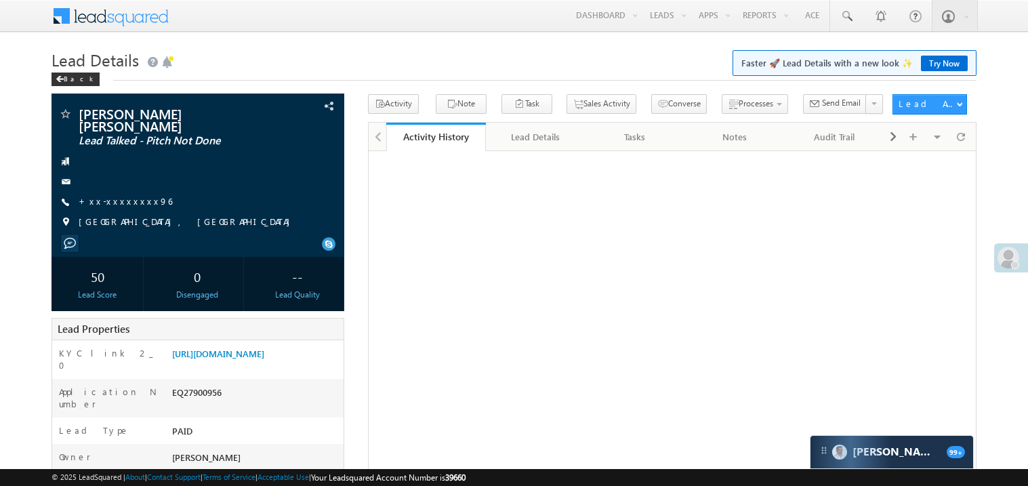  I want to click on div: 50, so click(98, 276).